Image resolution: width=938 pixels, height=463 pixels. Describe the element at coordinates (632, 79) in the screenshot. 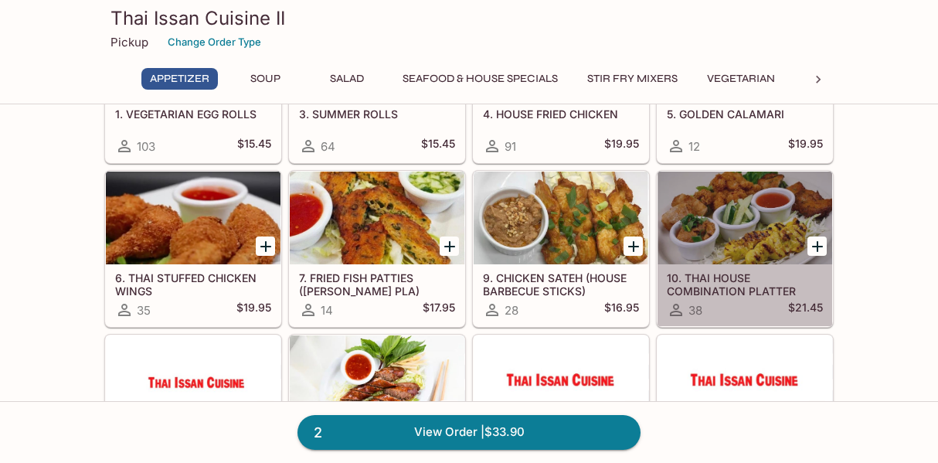

I see `button: Stir Fry Mixers` at that location.